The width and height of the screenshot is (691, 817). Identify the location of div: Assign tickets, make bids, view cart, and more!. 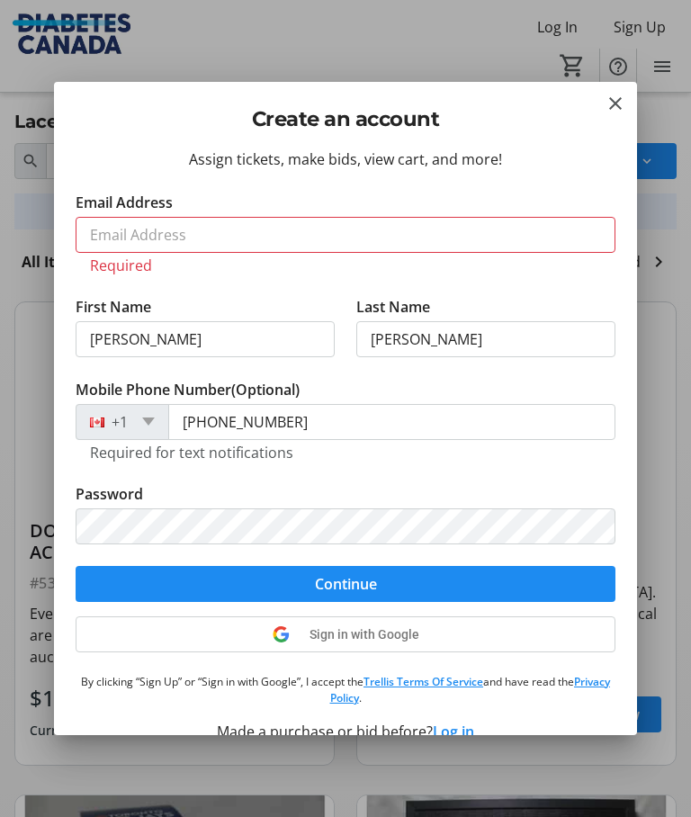
(346, 159).